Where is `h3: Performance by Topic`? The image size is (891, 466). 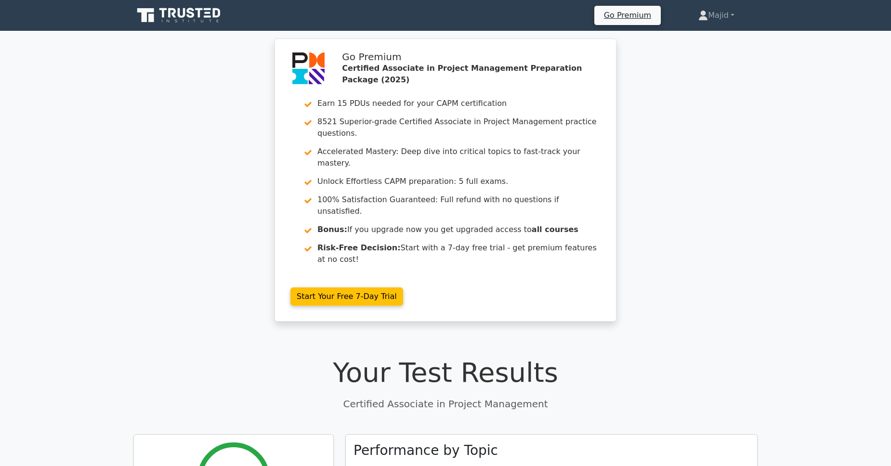
h3: Performance by Topic is located at coordinates (426, 451).